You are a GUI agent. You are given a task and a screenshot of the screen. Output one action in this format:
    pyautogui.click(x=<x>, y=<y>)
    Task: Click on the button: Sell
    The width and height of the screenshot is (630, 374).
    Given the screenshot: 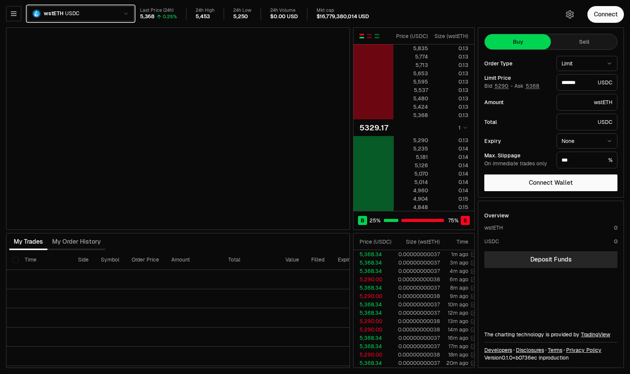 What is the action you would take?
    pyautogui.click(x=584, y=42)
    